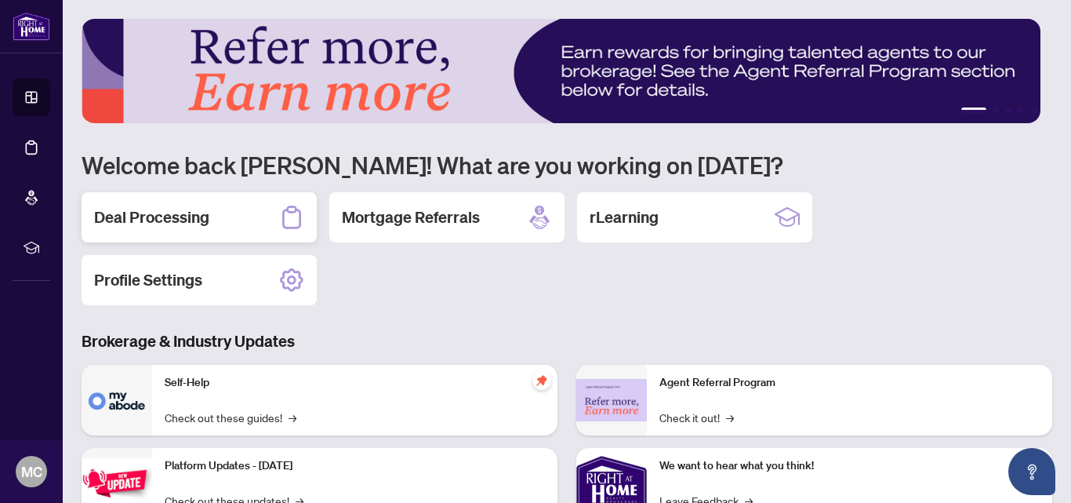 The height and width of the screenshot is (503, 1071). I want to click on img: logo, so click(31, 26).